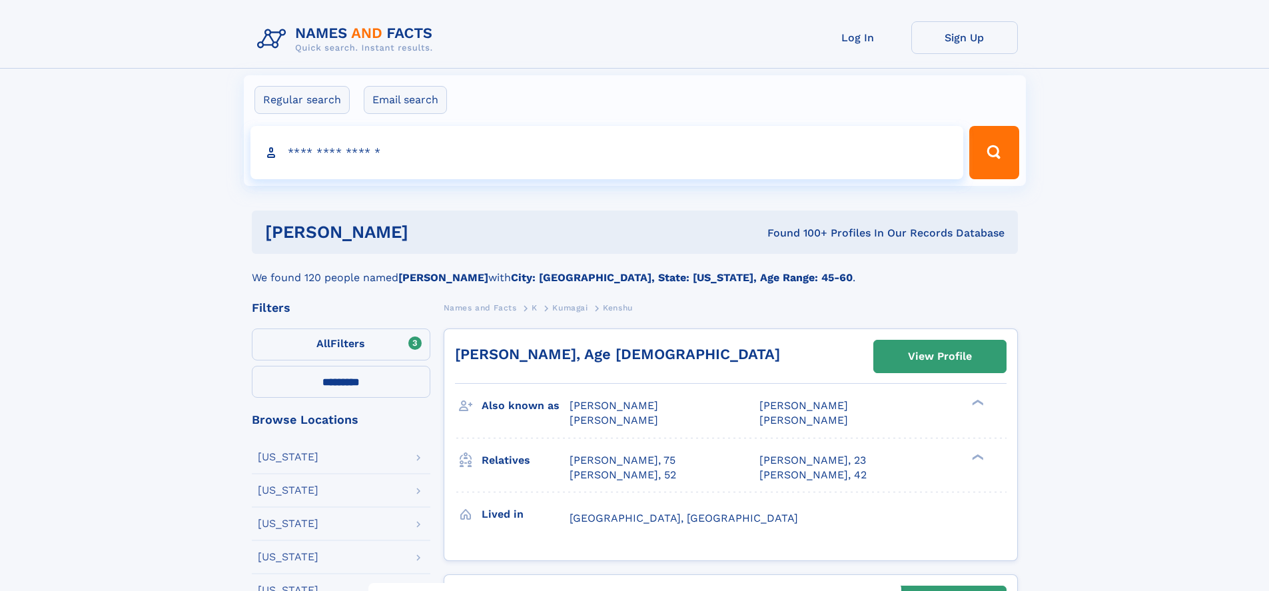  What do you see at coordinates (534, 308) in the screenshot?
I see `span: K` at bounding box center [534, 308].